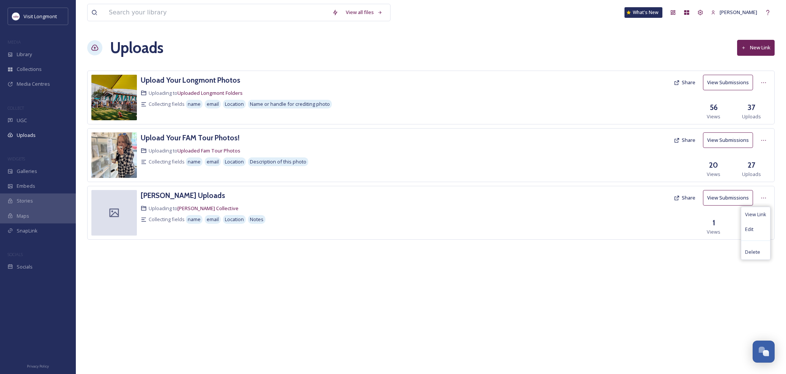  Describe the element at coordinates (26, 186) in the screenshot. I see `span: Embeds` at that location.